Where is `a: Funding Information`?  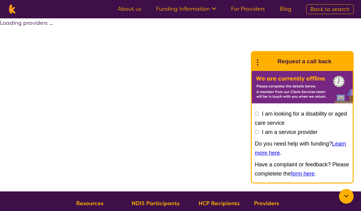
a: Funding Information is located at coordinates (186, 9).